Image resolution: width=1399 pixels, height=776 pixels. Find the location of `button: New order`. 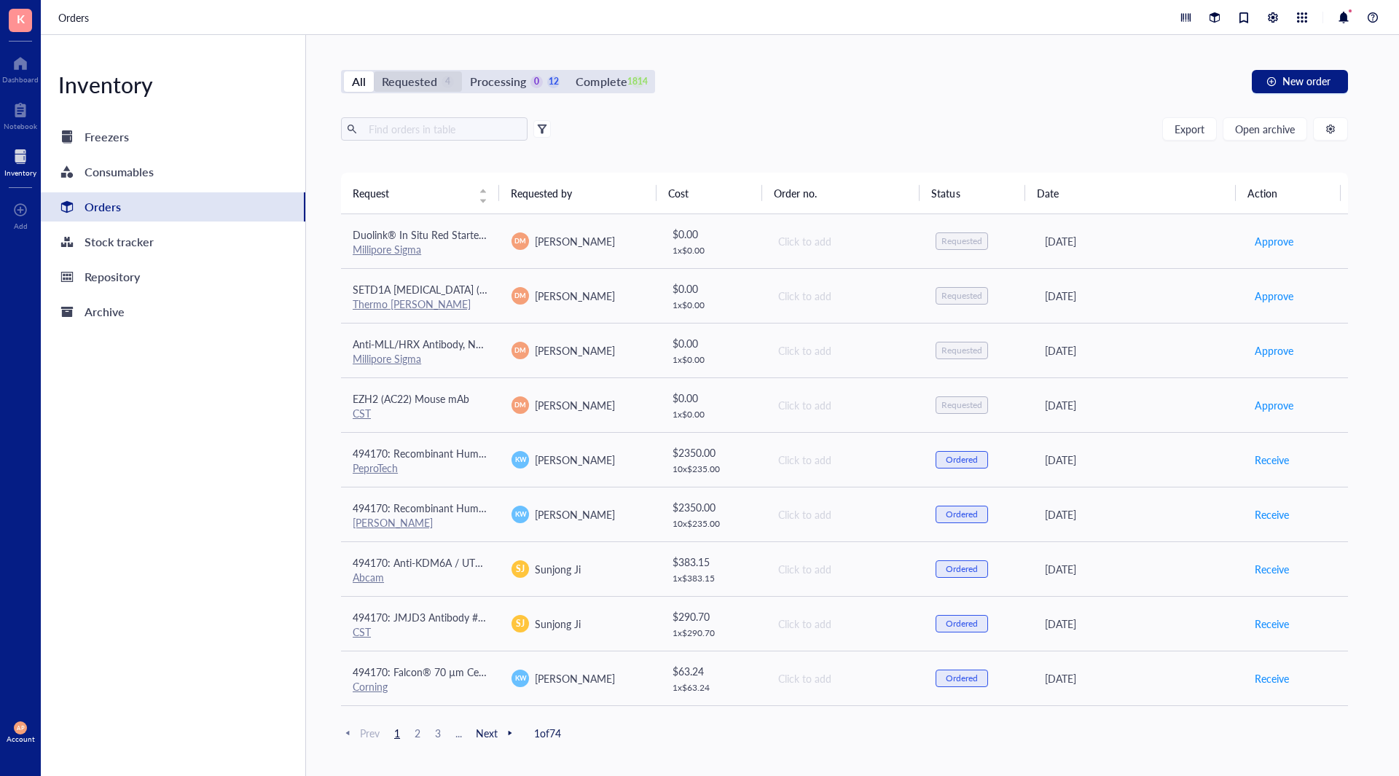

button: New order is located at coordinates (1300, 82).